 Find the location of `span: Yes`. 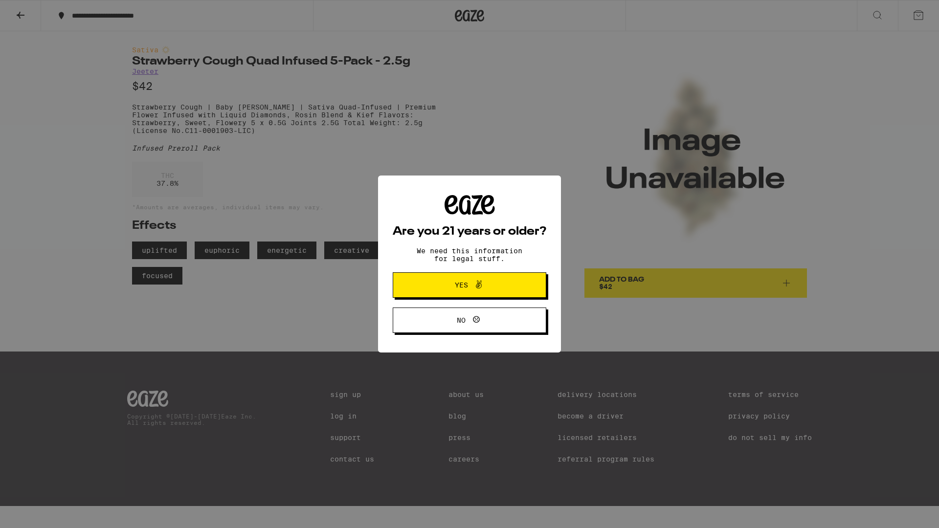

span: Yes is located at coordinates (461, 285).